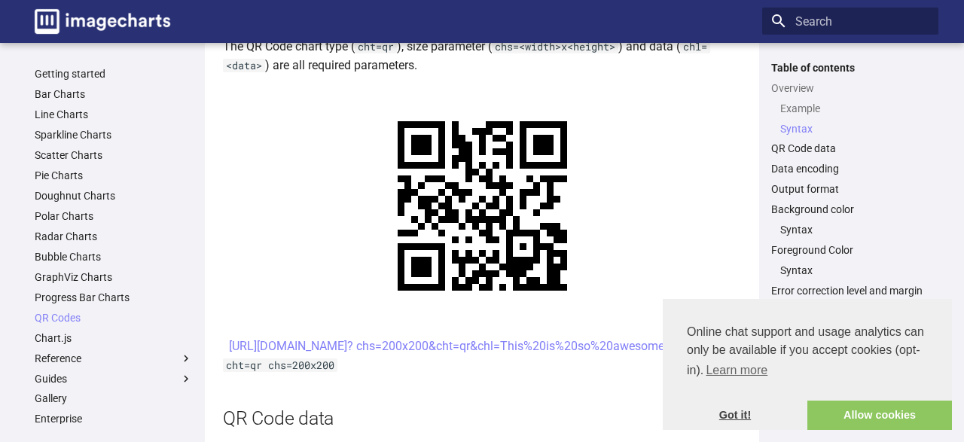  Describe the element at coordinates (114, 379) in the screenshot. I see `label: Guides` at that location.